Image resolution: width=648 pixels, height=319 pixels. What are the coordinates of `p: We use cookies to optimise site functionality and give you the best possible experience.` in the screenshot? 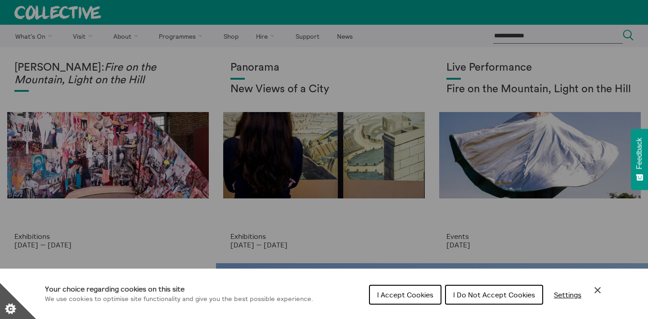 It's located at (179, 299).